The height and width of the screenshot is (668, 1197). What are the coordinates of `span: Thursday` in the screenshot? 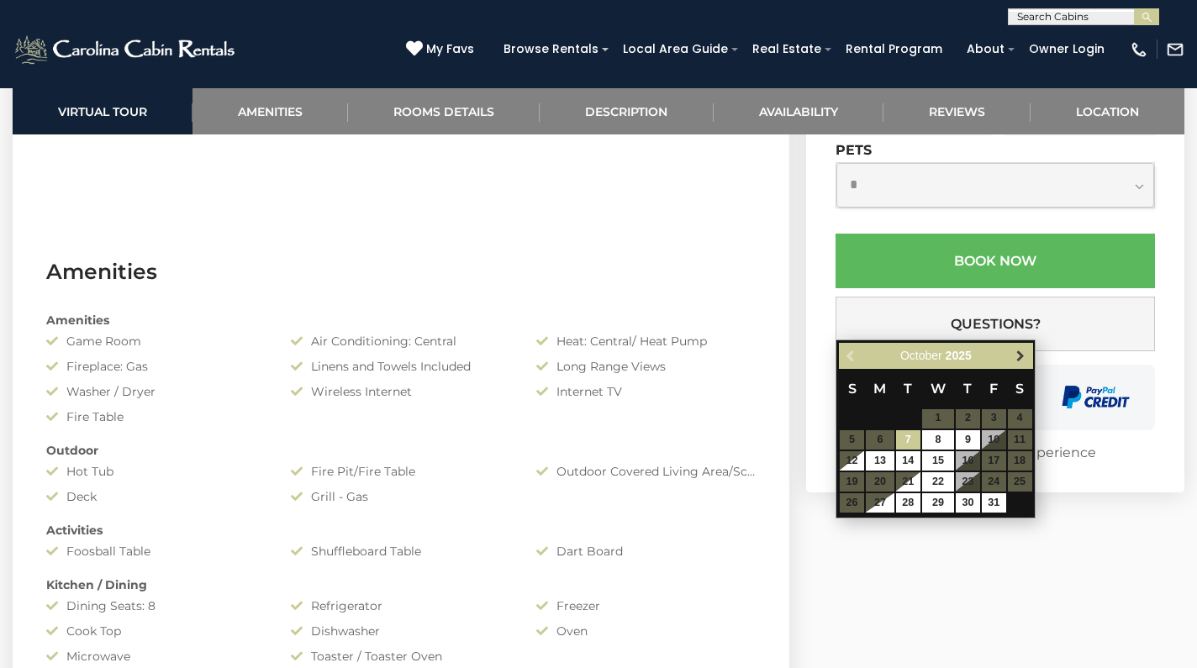 It's located at (968, 388).